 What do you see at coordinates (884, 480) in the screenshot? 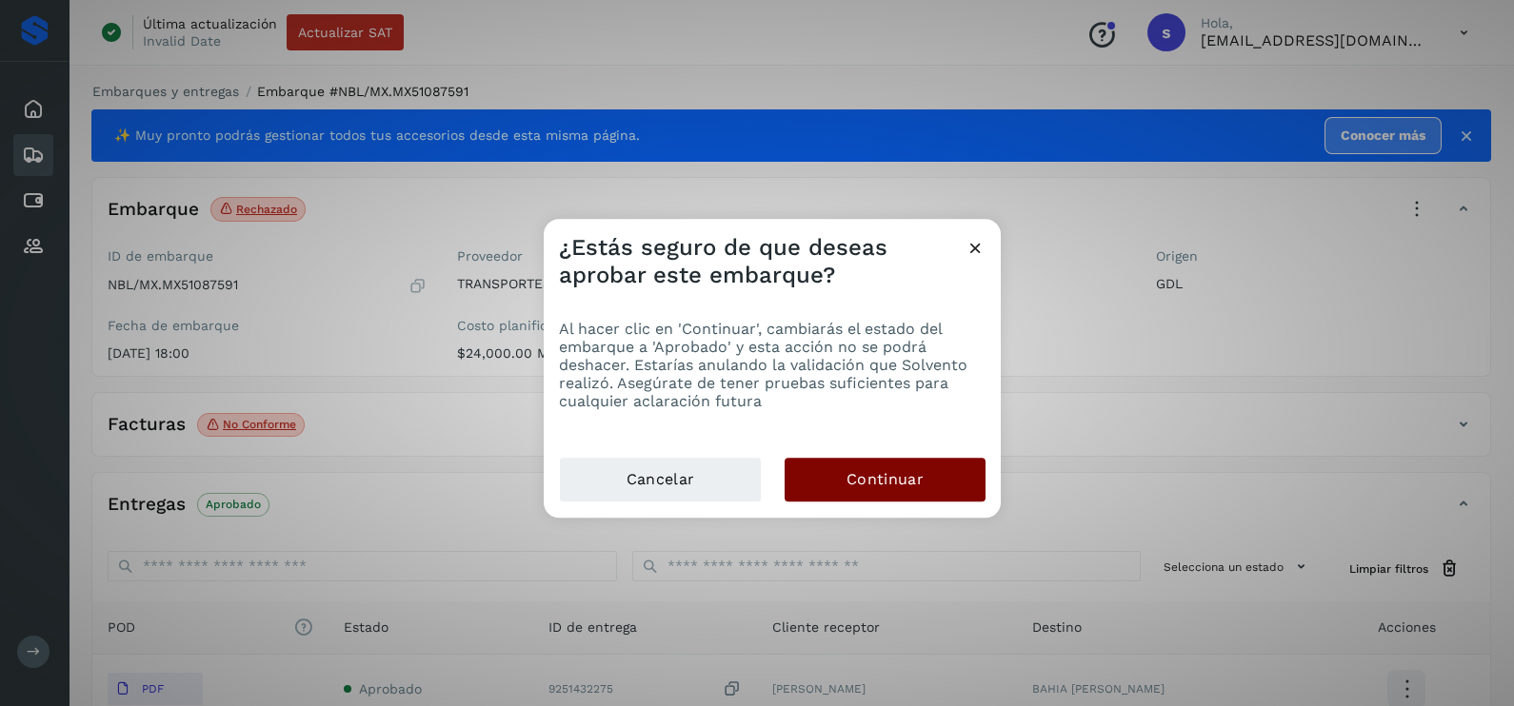
I see `span: Continuar` at bounding box center [884, 480].